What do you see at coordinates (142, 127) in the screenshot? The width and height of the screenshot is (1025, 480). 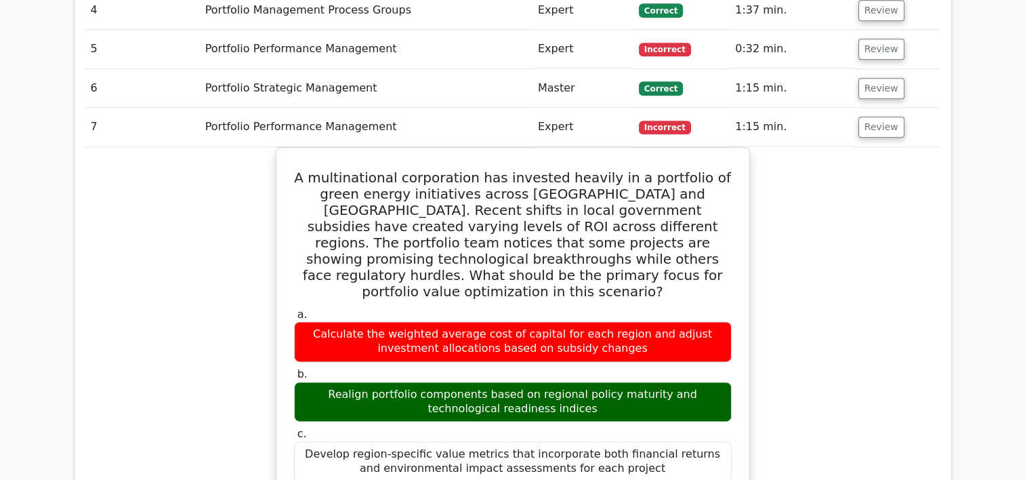 I see `td: 7` at bounding box center [142, 127].